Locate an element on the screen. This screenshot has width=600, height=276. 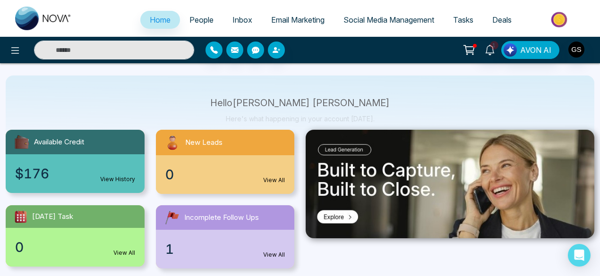
a: Home is located at coordinates (160, 20).